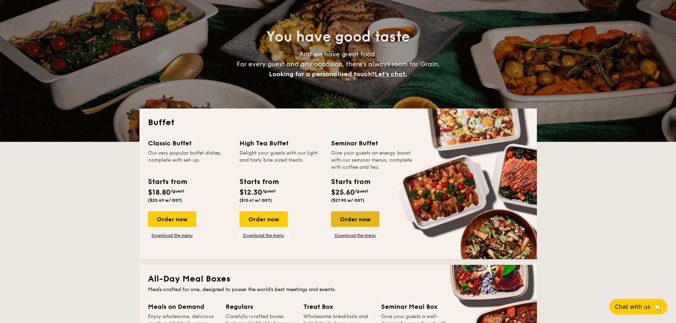  What do you see at coordinates (251, 193) in the screenshot?
I see `span: $12.30` at bounding box center [251, 193].